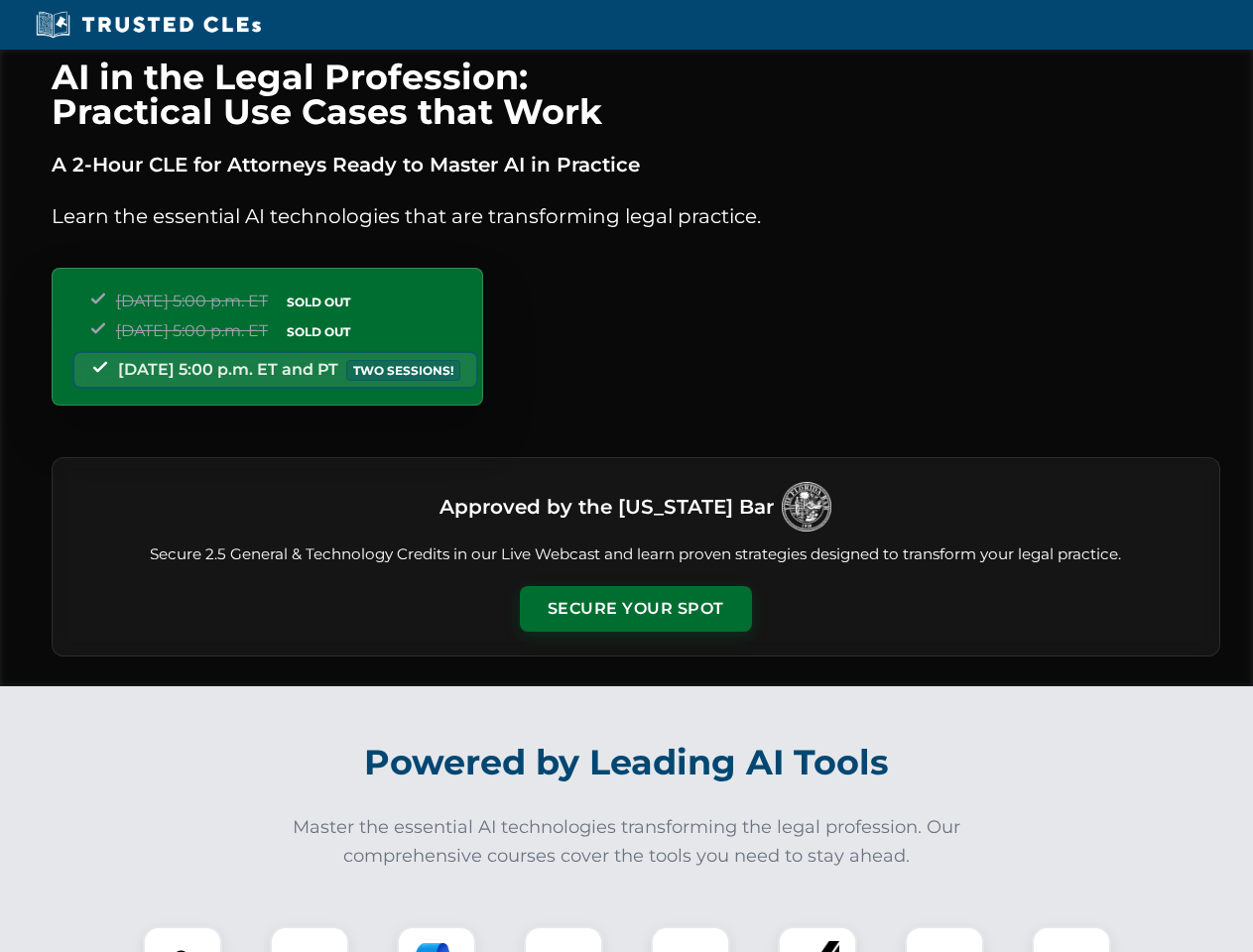  Describe the element at coordinates (807, 507) in the screenshot. I see `img: Logo` at that location.